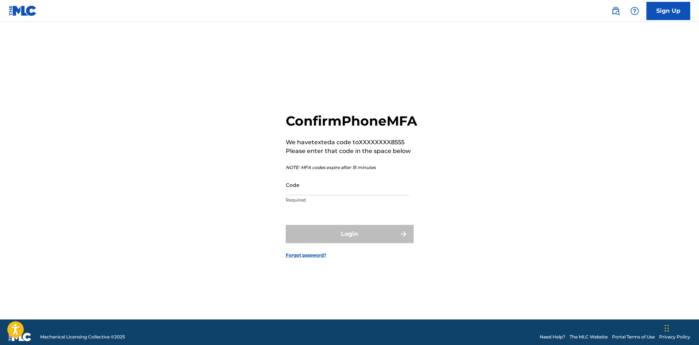  What do you see at coordinates (616, 11) in the screenshot?
I see `a: Public Search` at bounding box center [616, 11].